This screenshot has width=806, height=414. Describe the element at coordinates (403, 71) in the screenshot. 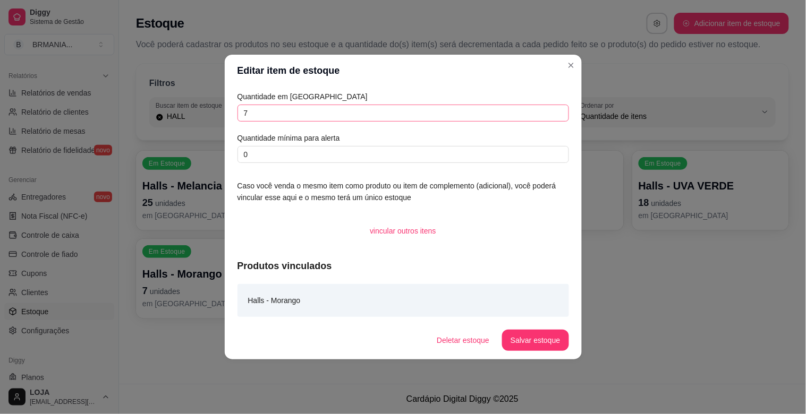

I see `header: Editar item de estoque` at that location.